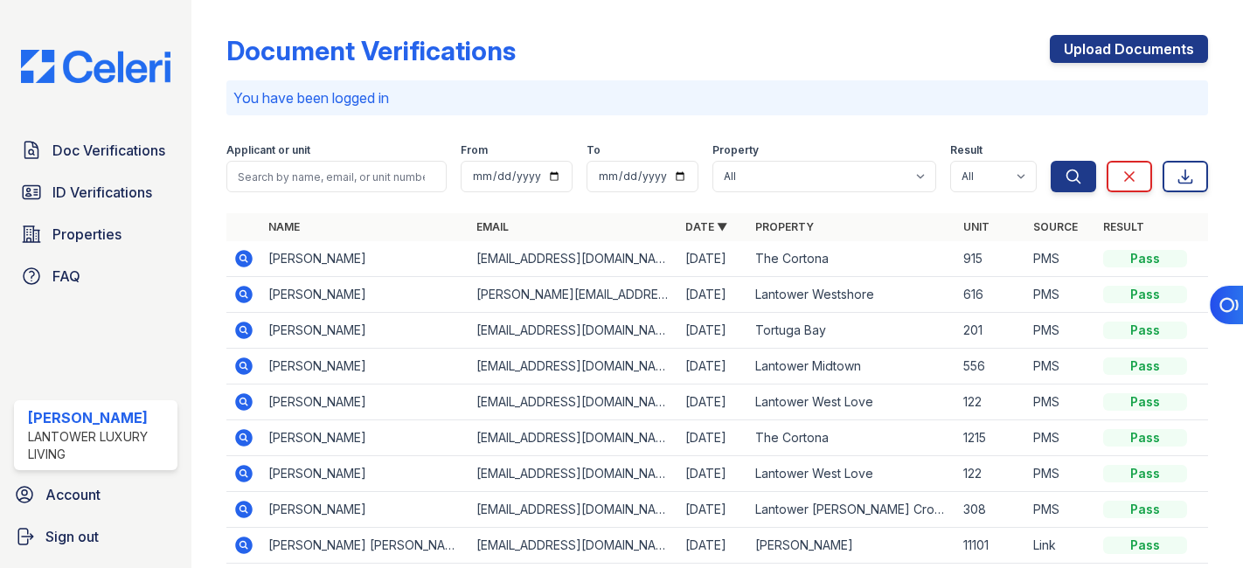  I want to click on td: Lantower Westshore, so click(852, 295).